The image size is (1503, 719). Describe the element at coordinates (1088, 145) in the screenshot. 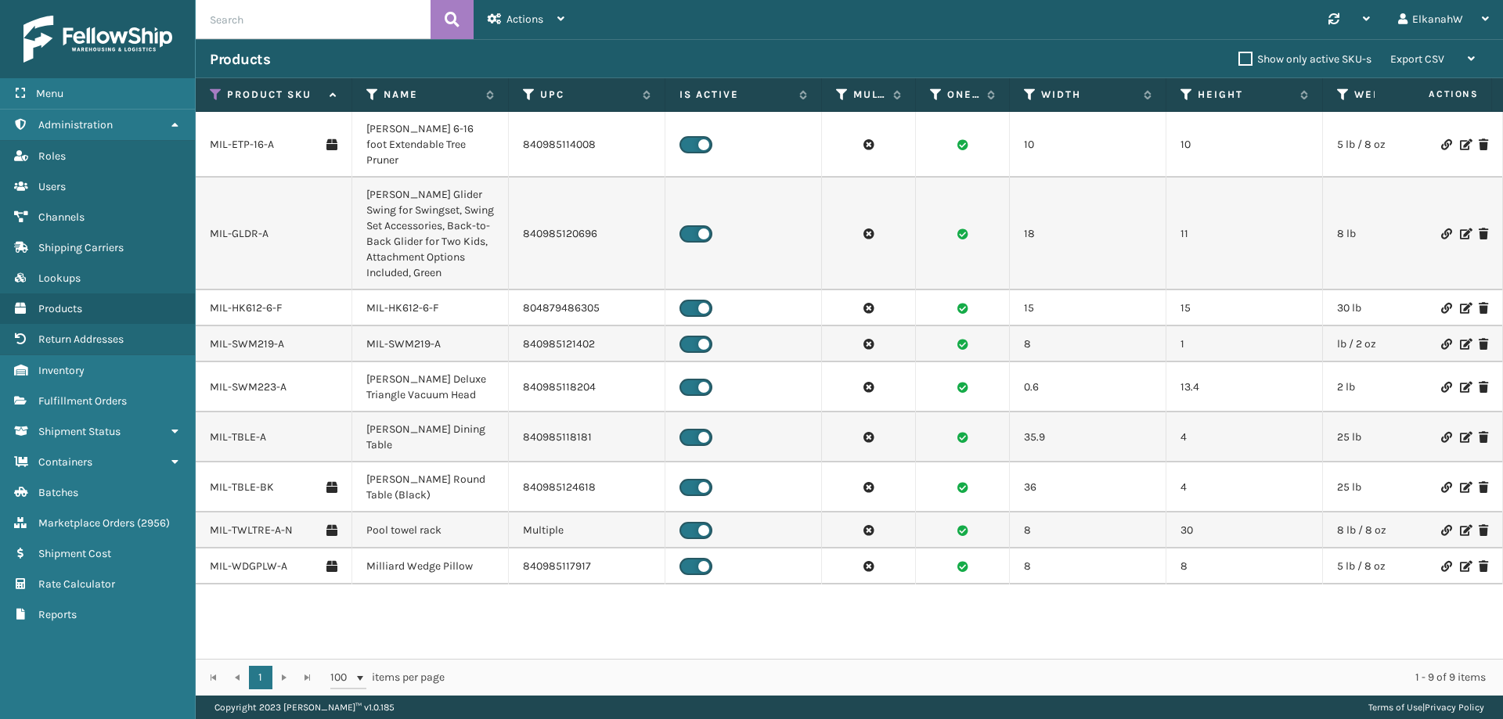

I see `td: 10` at that location.